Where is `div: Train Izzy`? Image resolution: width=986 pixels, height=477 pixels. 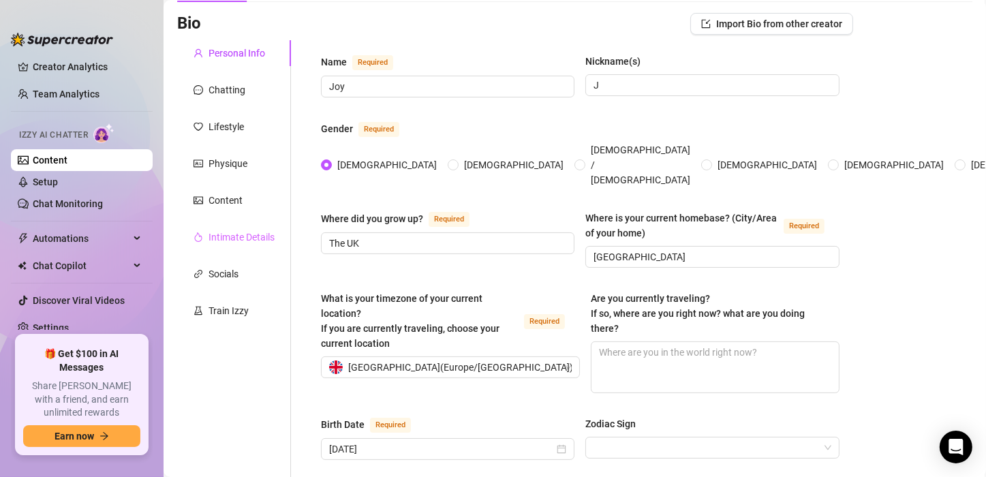
div: Train Izzy is located at coordinates (228, 311).